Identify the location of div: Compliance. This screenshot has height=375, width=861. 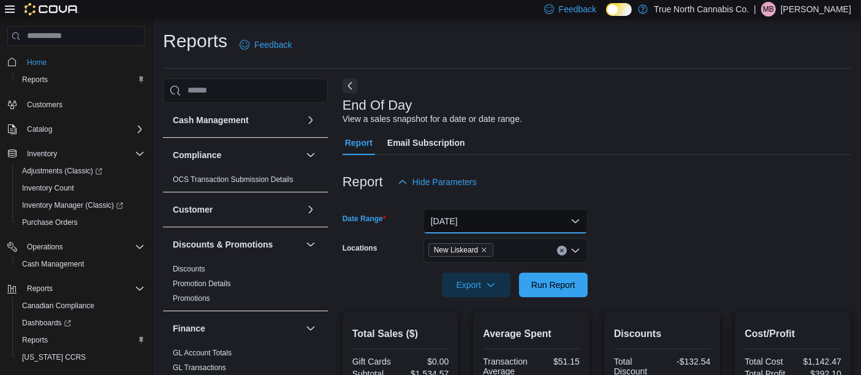
(245, 182).